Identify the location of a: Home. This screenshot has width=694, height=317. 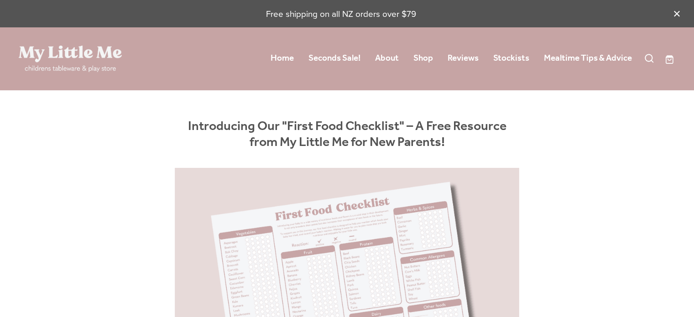
(282, 58).